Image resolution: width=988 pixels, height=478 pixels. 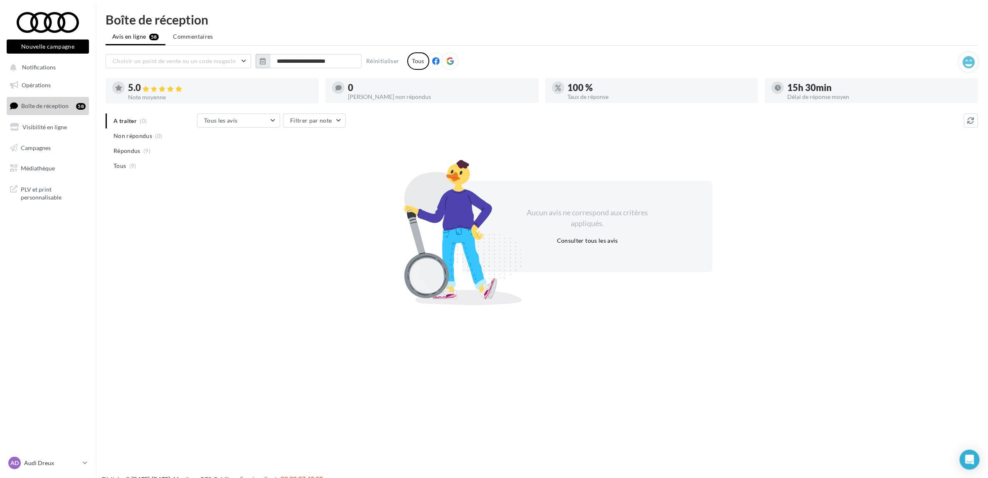 I want to click on a: Opérations, so click(x=48, y=85).